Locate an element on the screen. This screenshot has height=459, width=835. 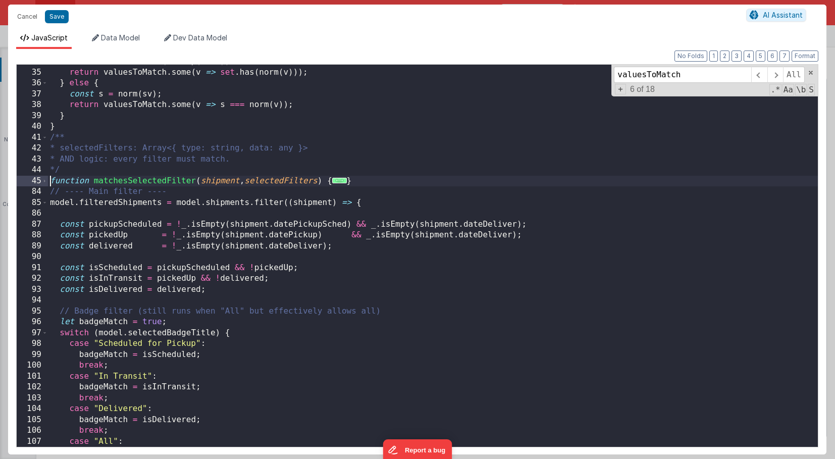
div: 90 is located at coordinates (32, 257).